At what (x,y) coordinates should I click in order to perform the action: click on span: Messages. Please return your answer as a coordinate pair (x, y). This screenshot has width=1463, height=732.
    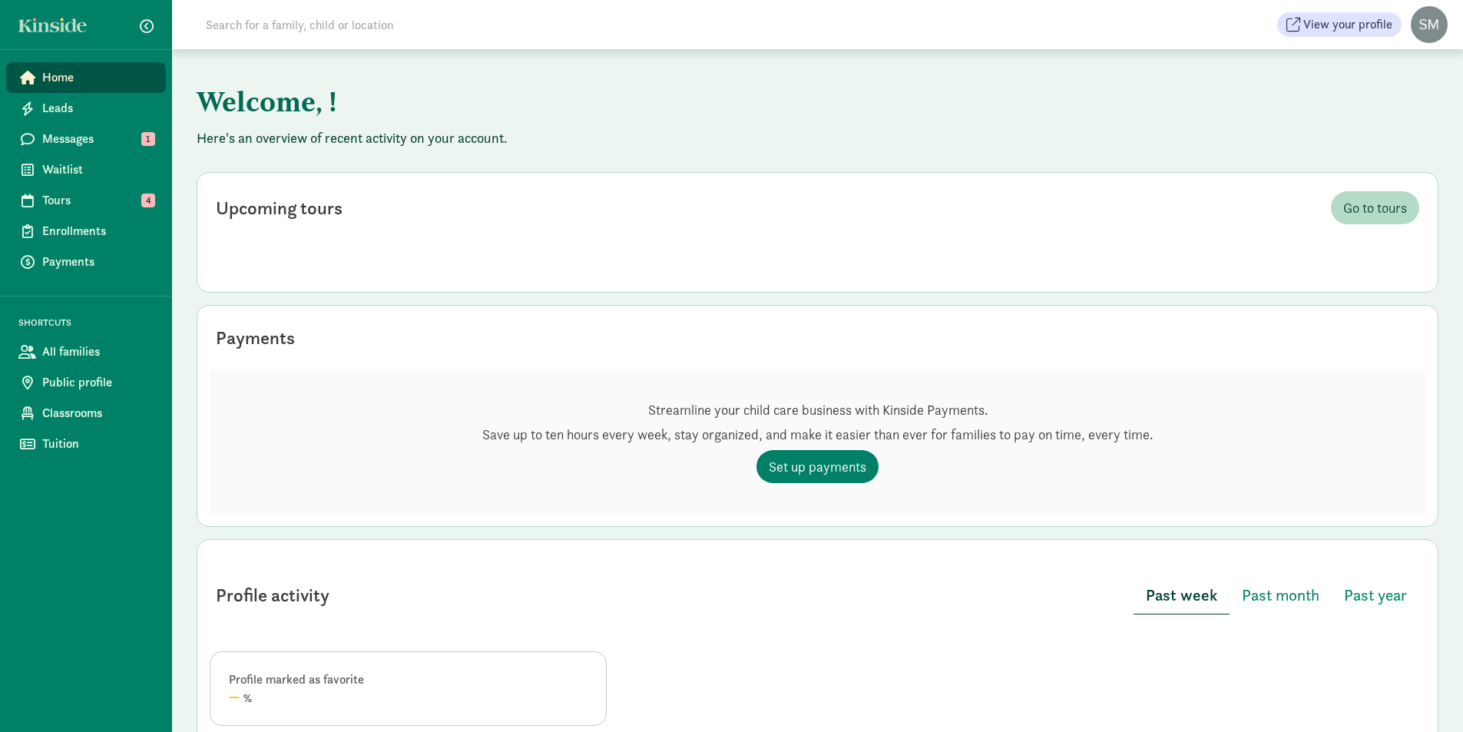
    Looking at the image, I should click on (98, 139).